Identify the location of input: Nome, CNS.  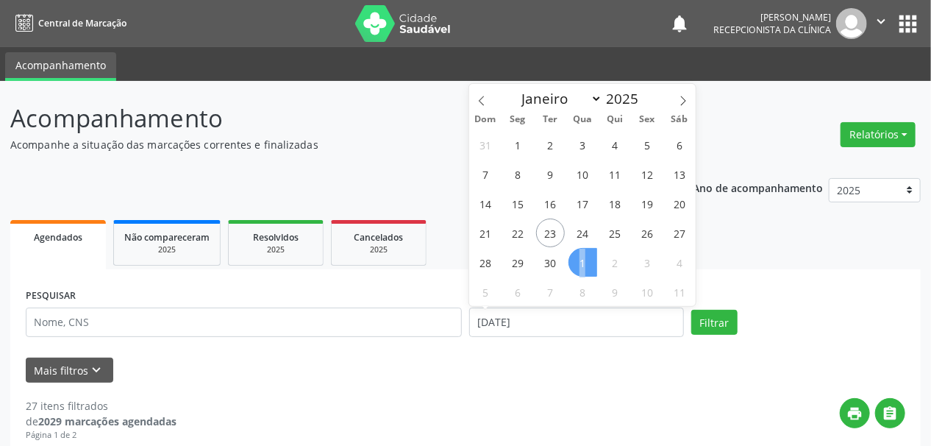
(243, 322).